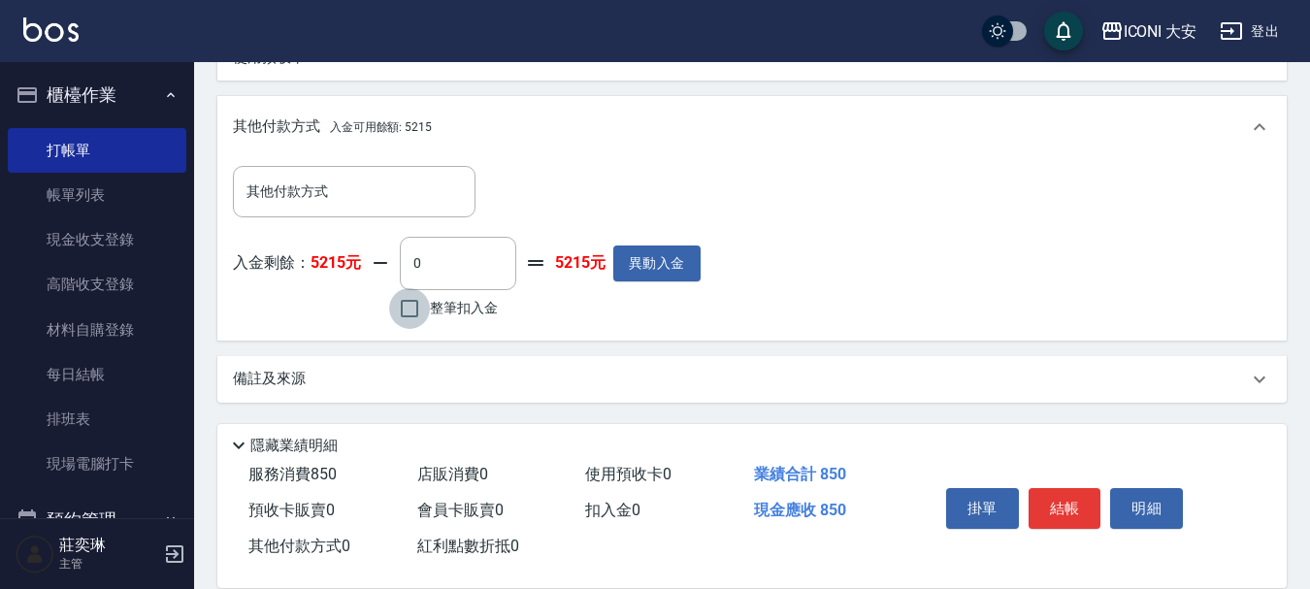 The width and height of the screenshot is (1310, 589). What do you see at coordinates (332, 127) in the screenshot?
I see `p: 其他付款方式` at bounding box center [332, 127].